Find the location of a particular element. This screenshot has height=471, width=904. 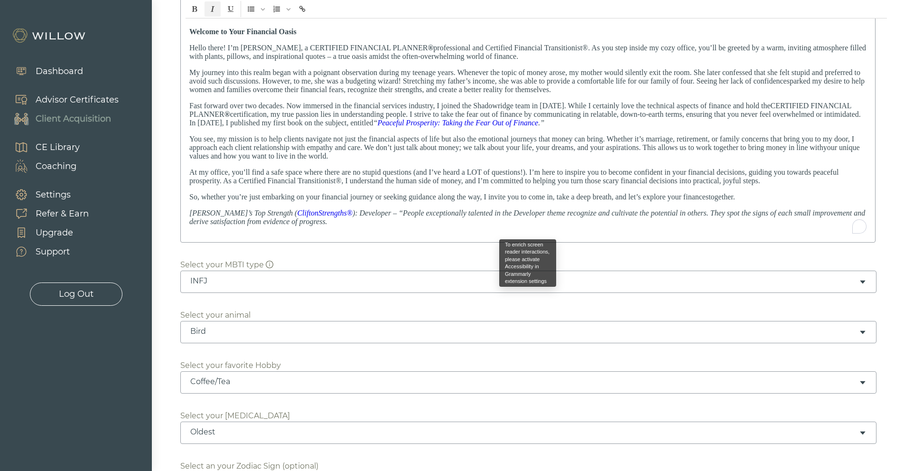

a: CliftonStrengths® is located at coordinates (324, 213).